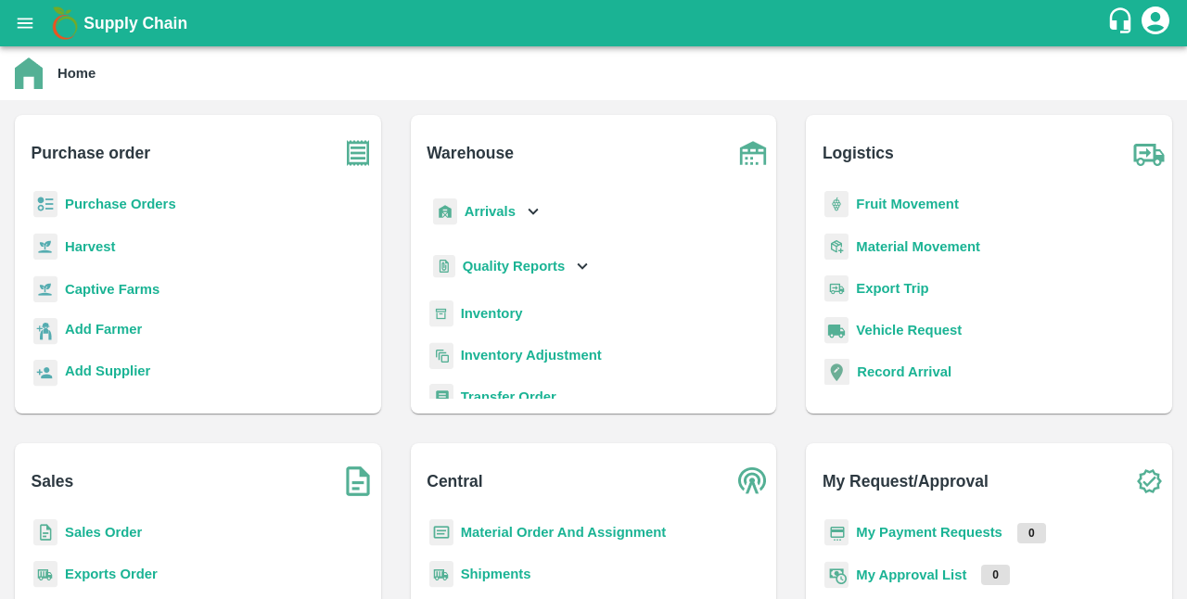 This screenshot has width=1187, height=599. I want to click on b: Inventory, so click(492, 314).